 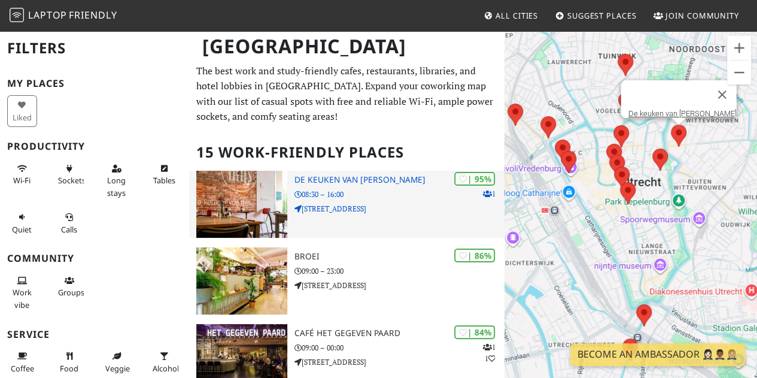 I want to click on h3: My Places, so click(x=95, y=83).